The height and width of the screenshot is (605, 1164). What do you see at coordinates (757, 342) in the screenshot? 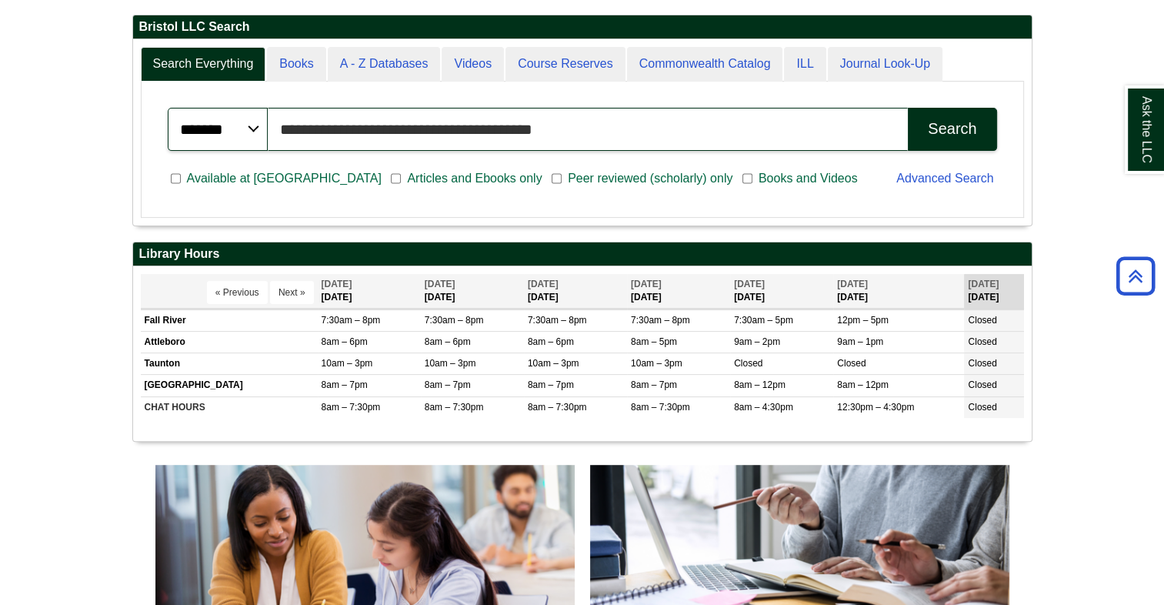
I see `span: 9am – 2pm` at bounding box center [757, 342].